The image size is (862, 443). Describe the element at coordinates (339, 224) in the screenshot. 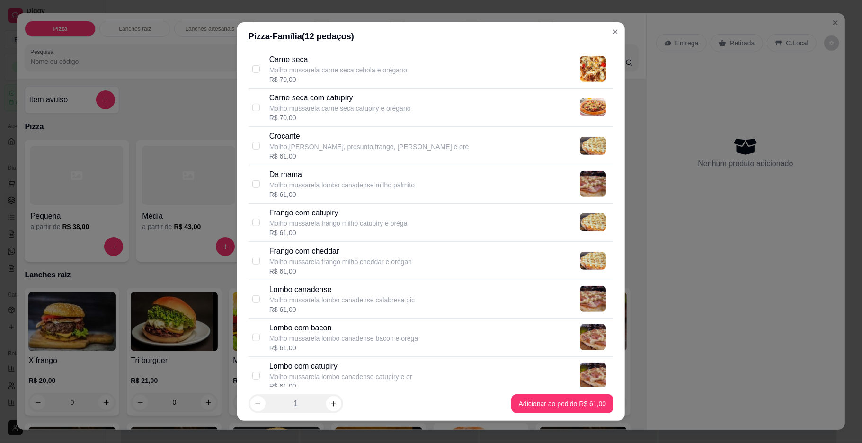

I see `p: Molho mussarela frango milho catupiry e oréga` at that location.